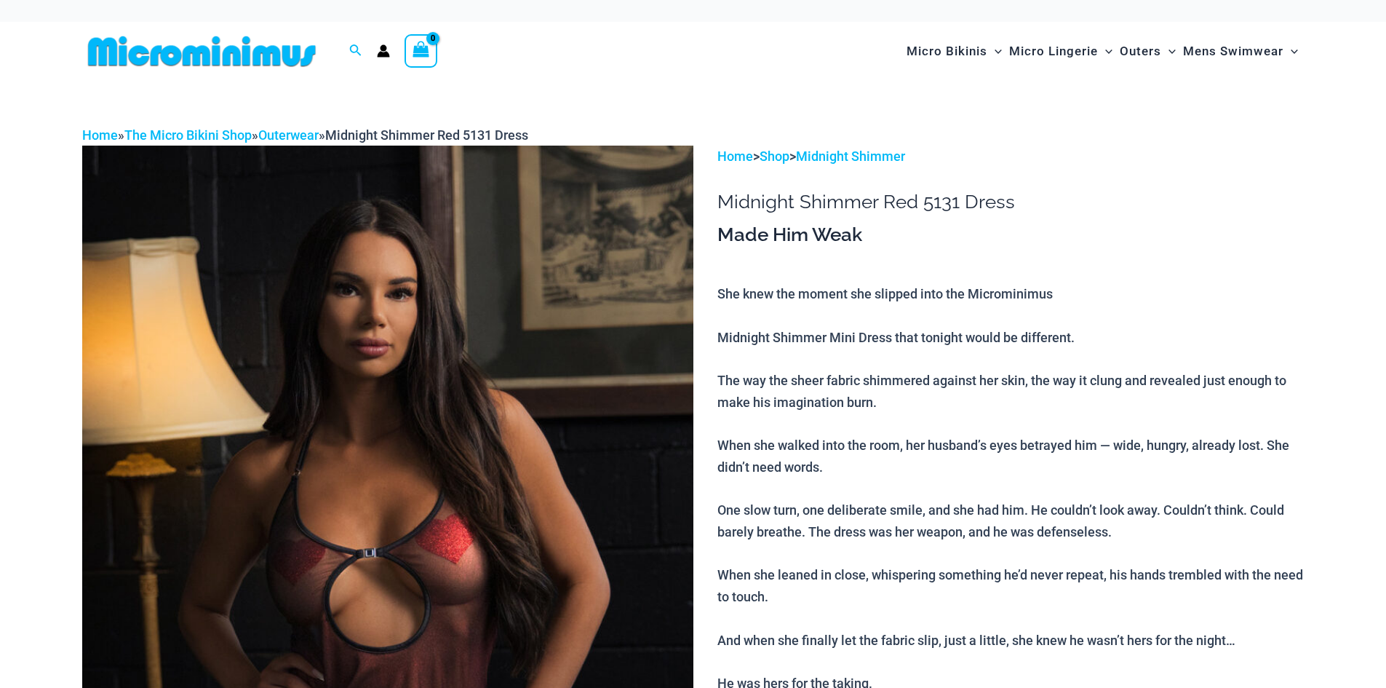 This screenshot has width=1386, height=688. What do you see at coordinates (202, 51) in the screenshot?
I see `img: MM SHOP LOGO FLAT` at bounding box center [202, 51].